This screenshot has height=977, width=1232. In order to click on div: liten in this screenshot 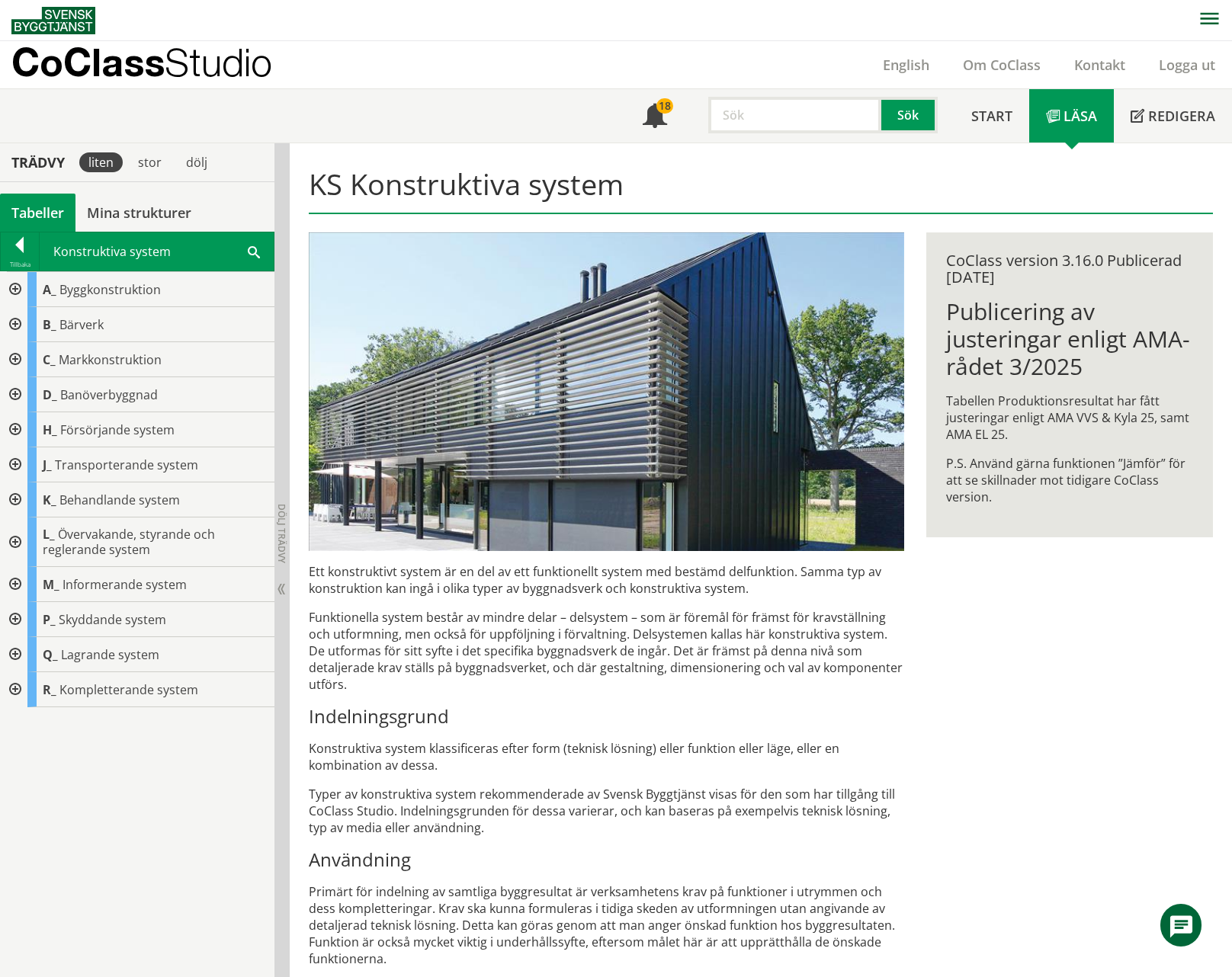, I will do `click(100, 162)`.